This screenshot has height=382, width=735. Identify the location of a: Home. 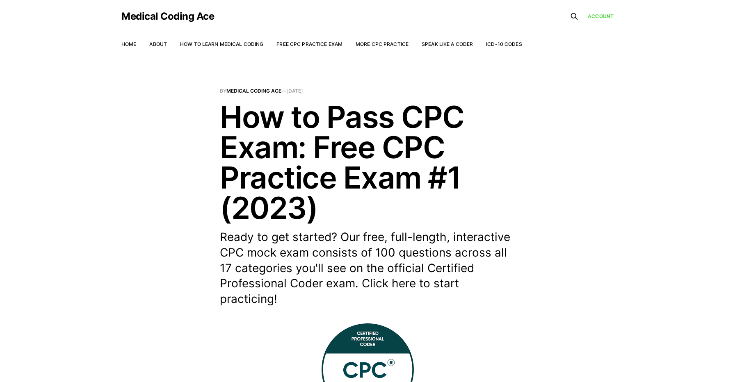
(129, 44).